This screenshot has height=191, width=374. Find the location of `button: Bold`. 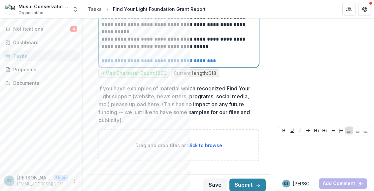

button: Bold is located at coordinates (284, 131).